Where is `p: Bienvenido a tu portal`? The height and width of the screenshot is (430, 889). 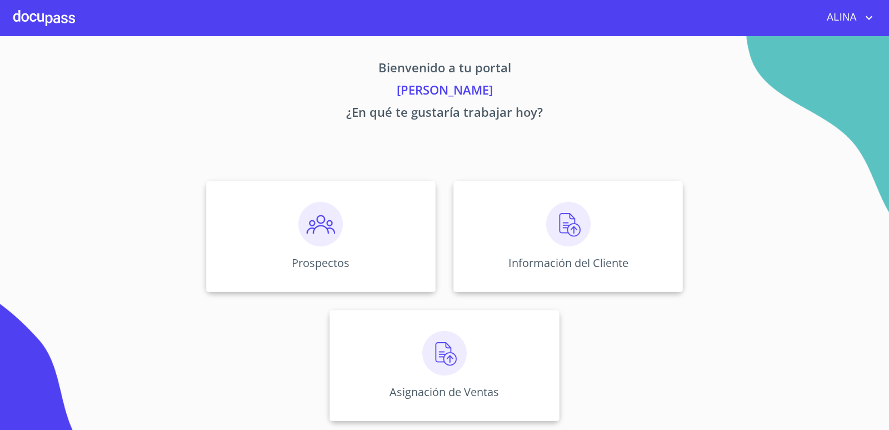 p: Bienvenido a tu portal is located at coordinates (445, 69).